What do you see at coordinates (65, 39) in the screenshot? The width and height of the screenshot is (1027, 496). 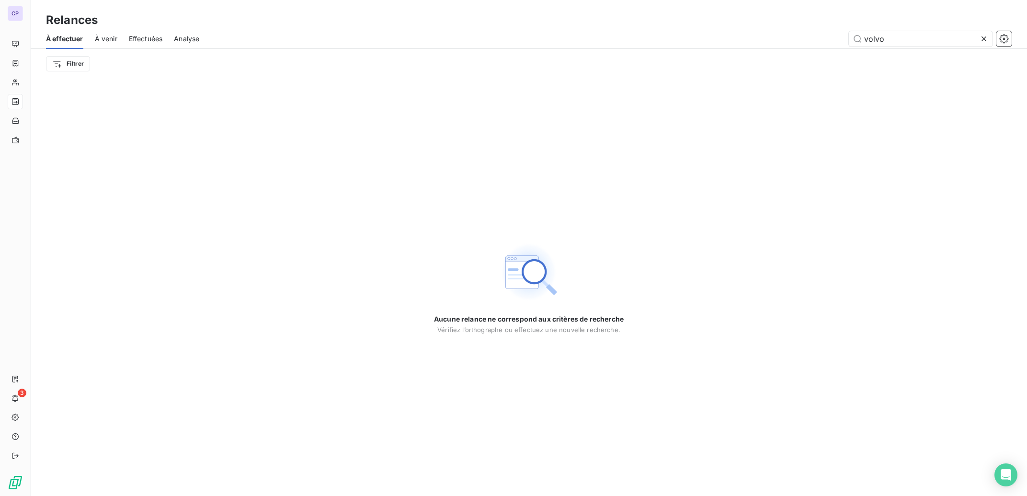 I see `span: À effectuer` at bounding box center [65, 39].